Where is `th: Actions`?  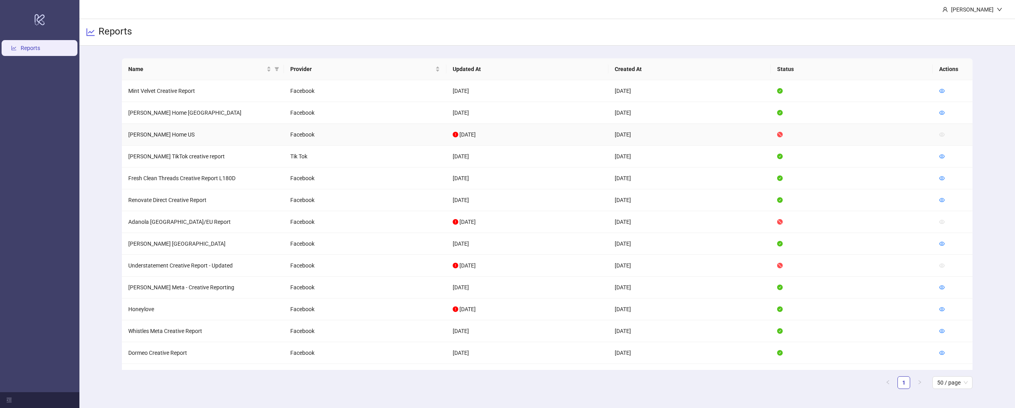 th: Actions is located at coordinates (953, 69).